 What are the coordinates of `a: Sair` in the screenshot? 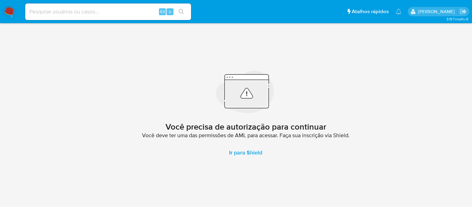 It's located at (463, 11).